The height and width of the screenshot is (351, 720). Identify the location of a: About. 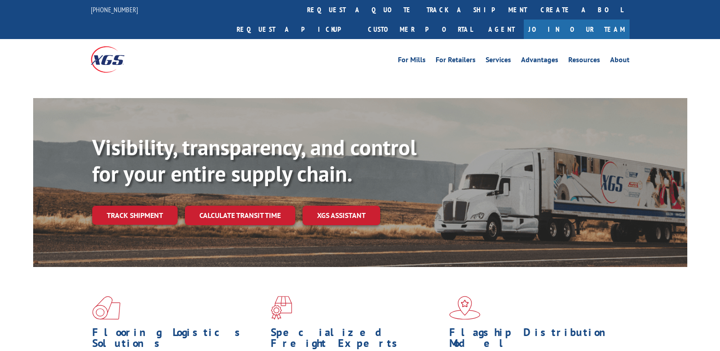
(620, 61).